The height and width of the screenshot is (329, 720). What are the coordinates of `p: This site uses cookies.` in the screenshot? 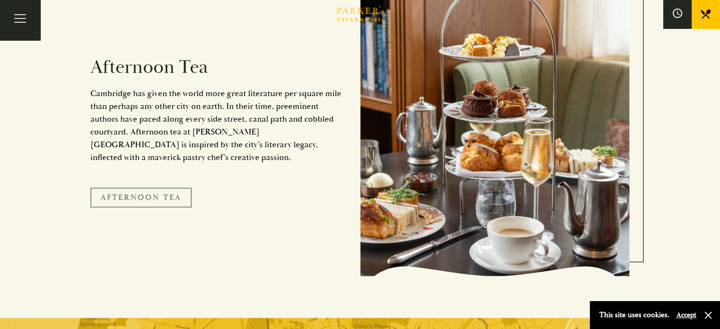 It's located at (634, 315).